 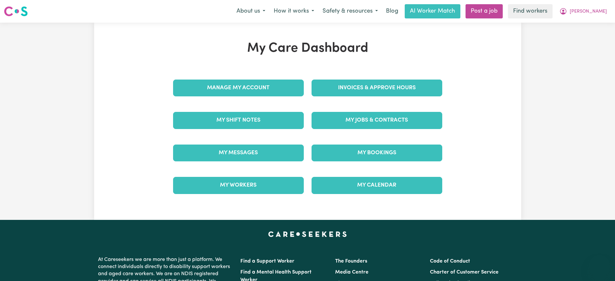 What do you see at coordinates (433, 11) in the screenshot?
I see `a: AI Worker Match` at bounding box center [433, 11].